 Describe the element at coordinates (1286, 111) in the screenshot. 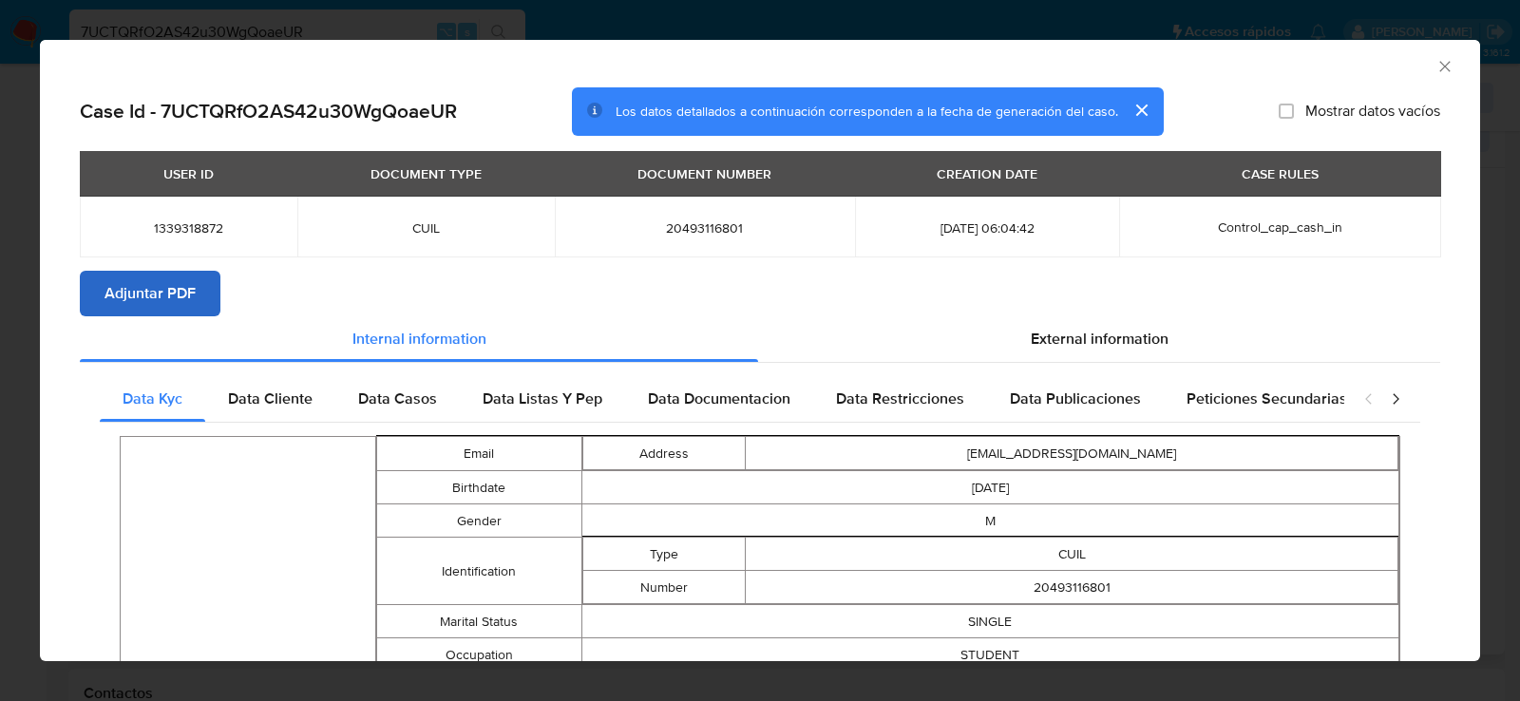

I see `input: Mostrar datos vacíos` at that location.